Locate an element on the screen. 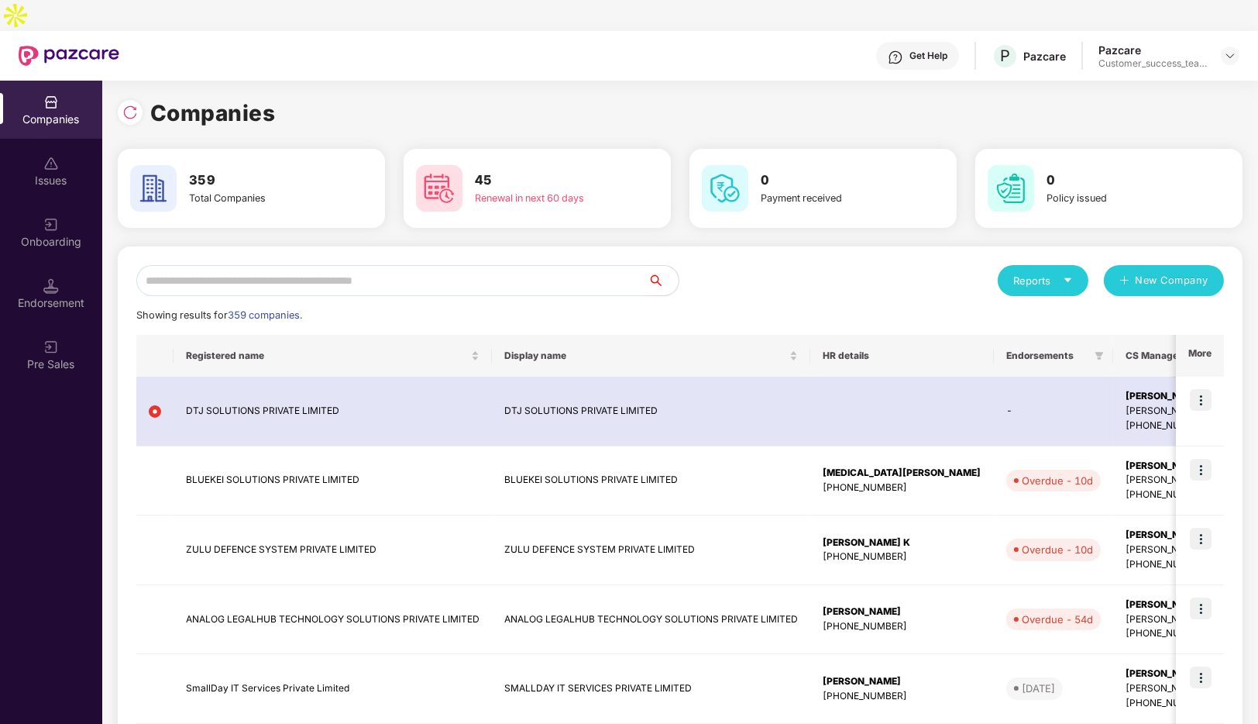  span: caret-down is located at coordinates (1068, 280).